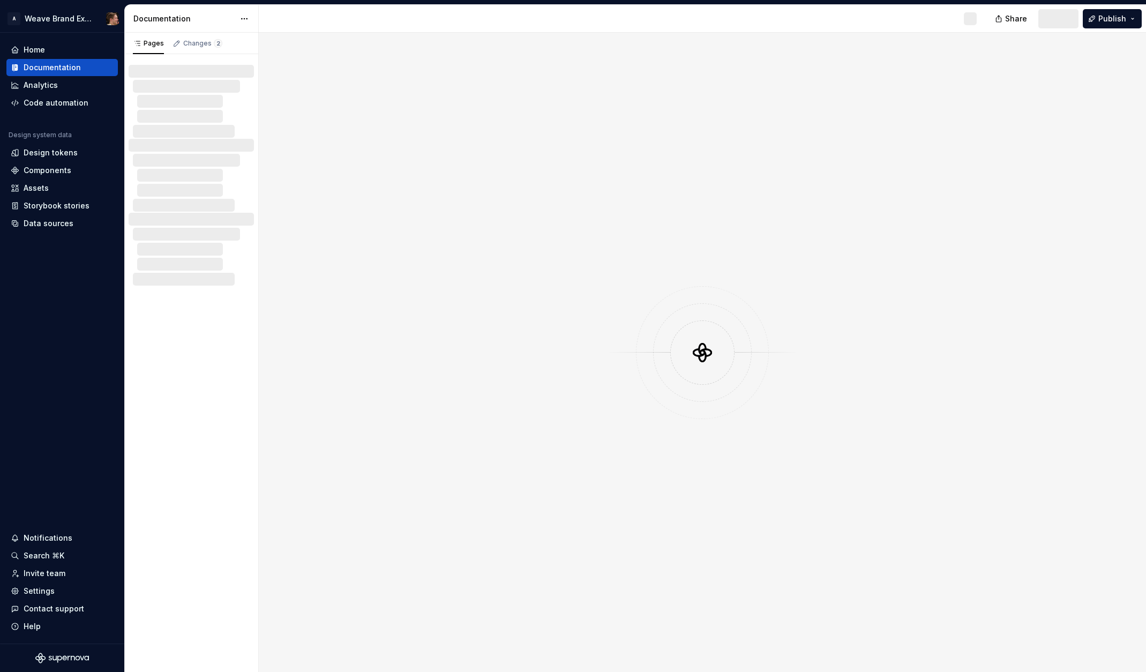  I want to click on div: Contact support, so click(54, 609).